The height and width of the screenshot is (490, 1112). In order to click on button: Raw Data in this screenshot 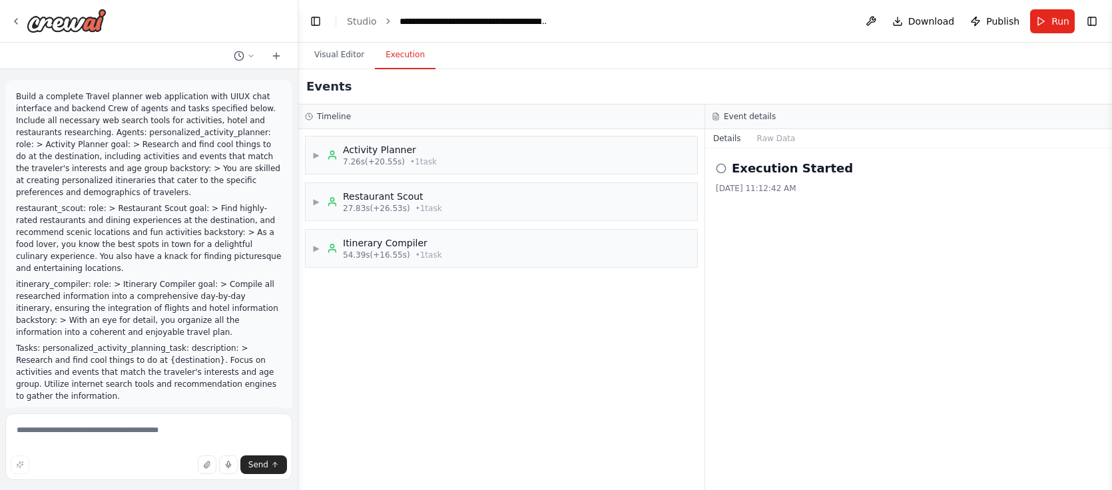, I will do `click(776, 138)`.